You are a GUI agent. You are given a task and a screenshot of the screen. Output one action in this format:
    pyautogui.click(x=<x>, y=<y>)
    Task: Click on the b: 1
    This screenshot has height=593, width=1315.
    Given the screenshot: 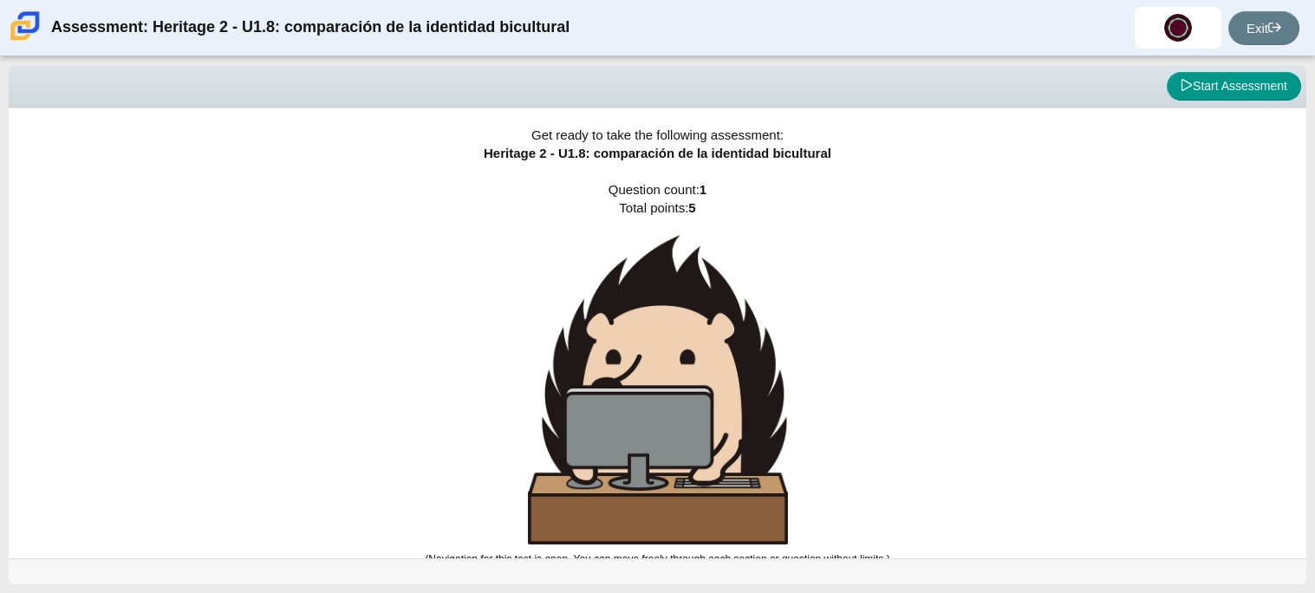 What is the action you would take?
    pyautogui.click(x=703, y=189)
    